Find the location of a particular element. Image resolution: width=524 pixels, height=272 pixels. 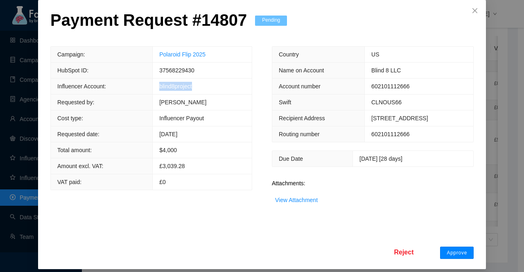

span: Name on Account is located at coordinates (301, 70).